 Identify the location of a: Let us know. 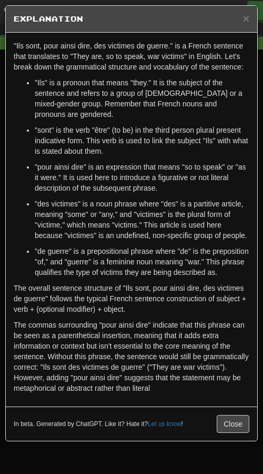
(164, 424).